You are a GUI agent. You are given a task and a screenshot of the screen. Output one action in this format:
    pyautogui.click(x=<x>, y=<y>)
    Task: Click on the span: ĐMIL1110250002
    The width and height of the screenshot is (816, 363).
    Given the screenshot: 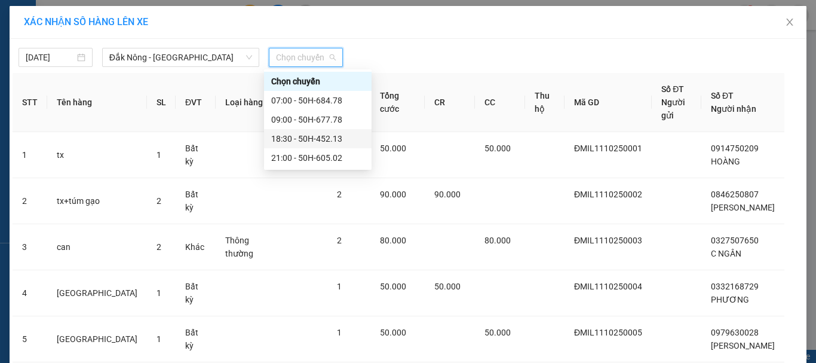 What is the action you would take?
    pyautogui.click(x=608, y=194)
    